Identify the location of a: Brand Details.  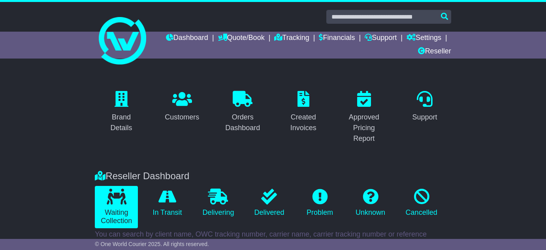
(121, 112).